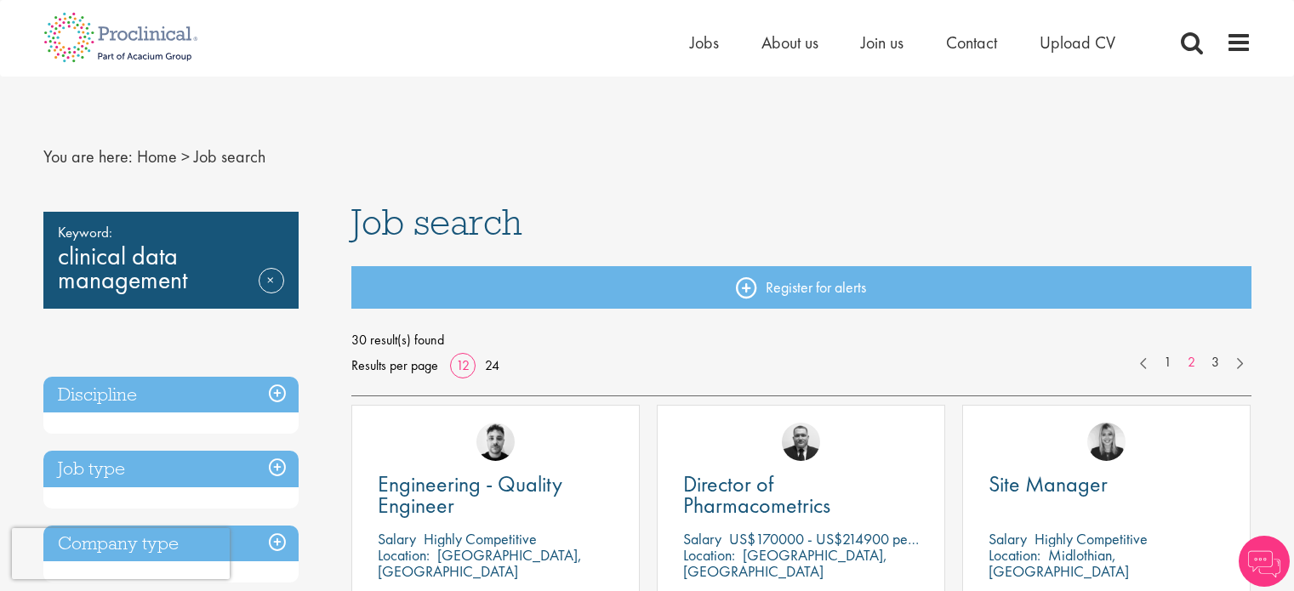 The width and height of the screenshot is (1294, 591). I want to click on img: Dean Fisher, so click(495, 441).